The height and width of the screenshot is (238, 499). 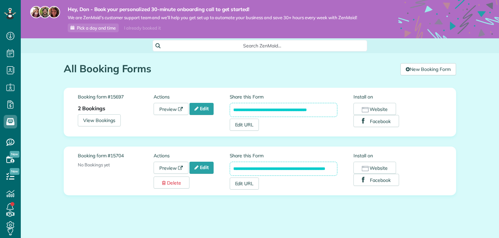 I want to click on span: Pick a day and time, so click(x=96, y=28).